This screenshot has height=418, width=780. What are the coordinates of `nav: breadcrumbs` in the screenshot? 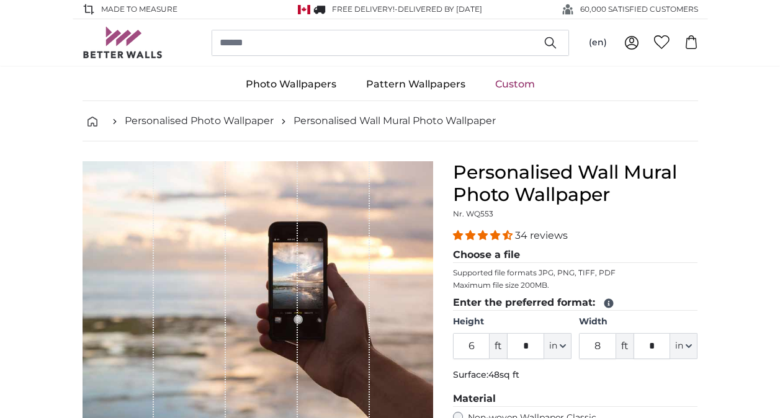 It's located at (390, 121).